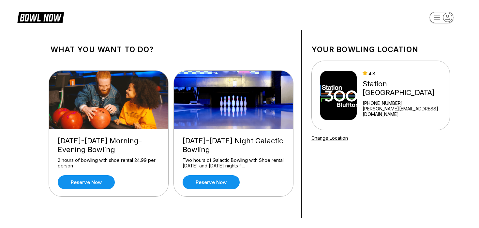  Describe the element at coordinates (404, 73) in the screenshot. I see `div: 4.8` at that location.